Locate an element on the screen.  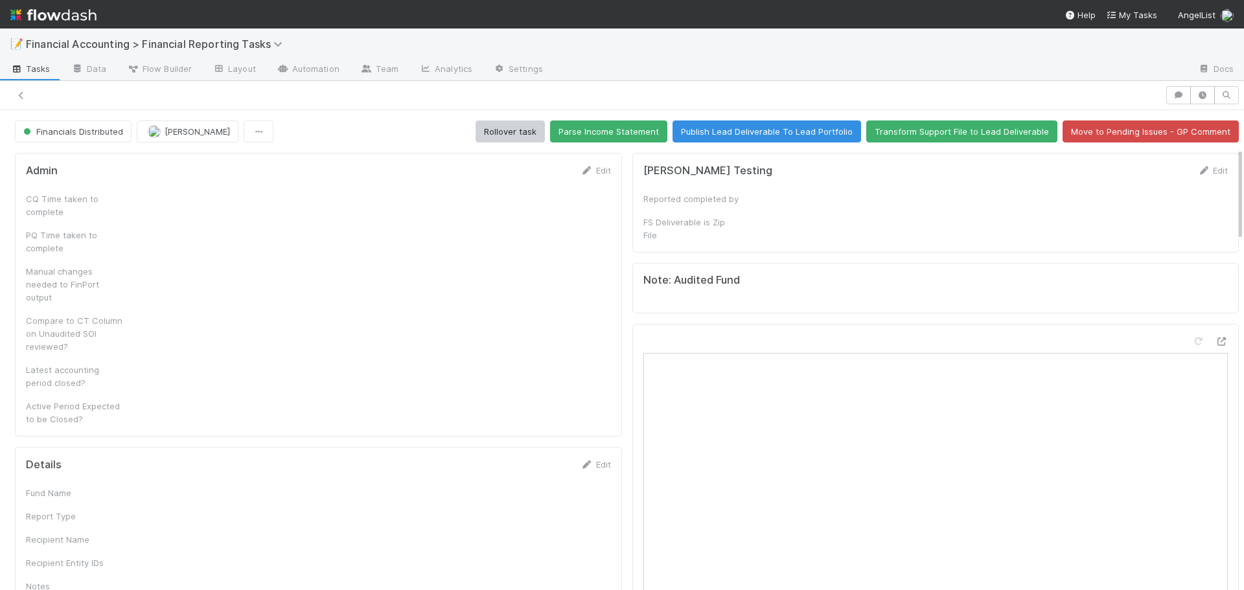
h5: Details is located at coordinates (43, 465).